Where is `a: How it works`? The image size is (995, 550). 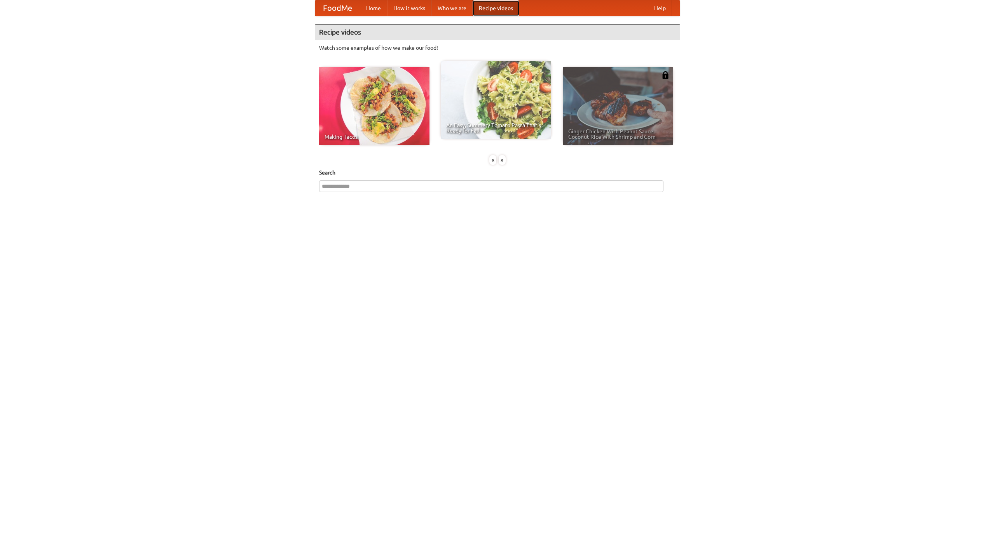 a: How it works is located at coordinates (409, 8).